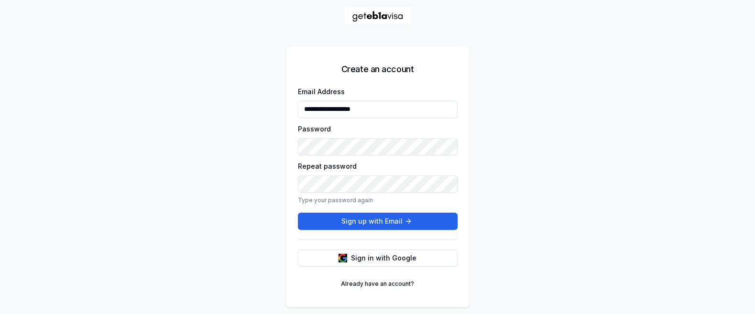 The image size is (755, 314). Describe the element at coordinates (384, 258) in the screenshot. I see `span: Sign in with Google` at that location.